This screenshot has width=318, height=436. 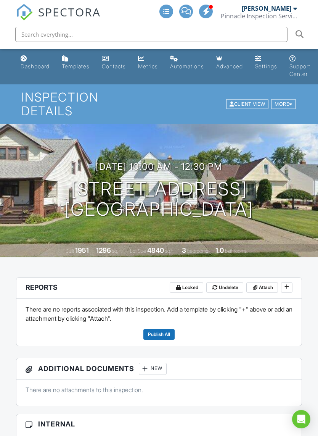 What do you see at coordinates (76, 66) in the screenshot?
I see `div: Templates` at bounding box center [76, 66].